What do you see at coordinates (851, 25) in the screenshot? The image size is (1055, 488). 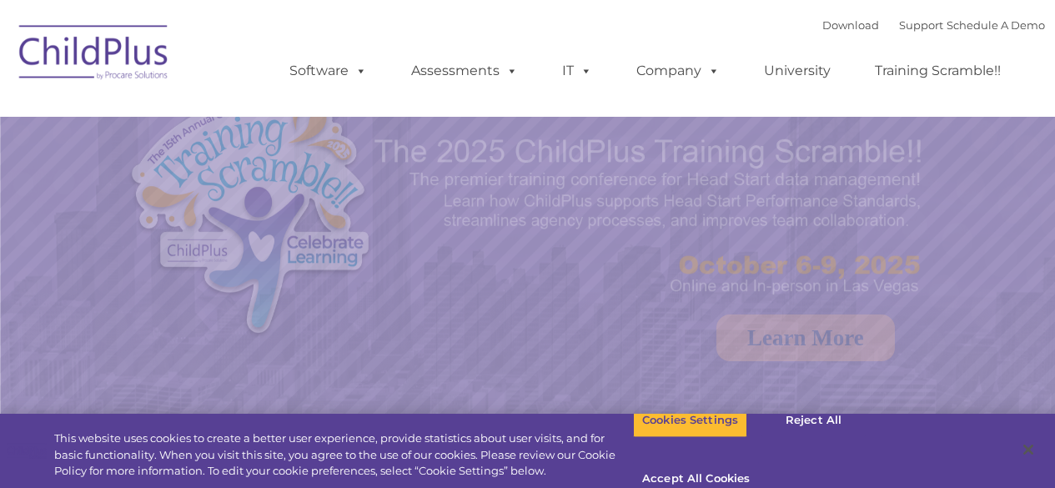 I see `a: Download` at bounding box center [851, 25].